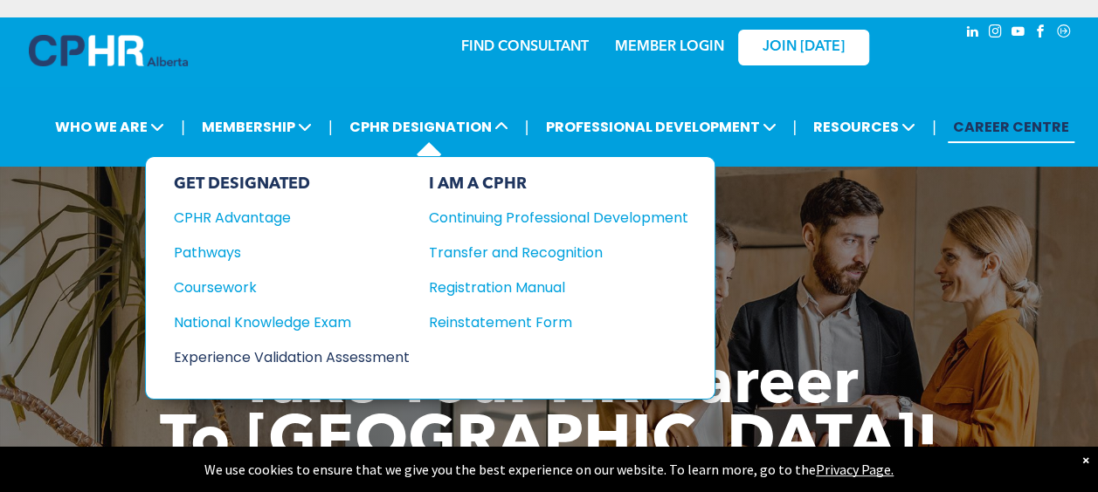 The width and height of the screenshot is (1098, 492). I want to click on a: Transfer and Recognition, so click(558, 252).